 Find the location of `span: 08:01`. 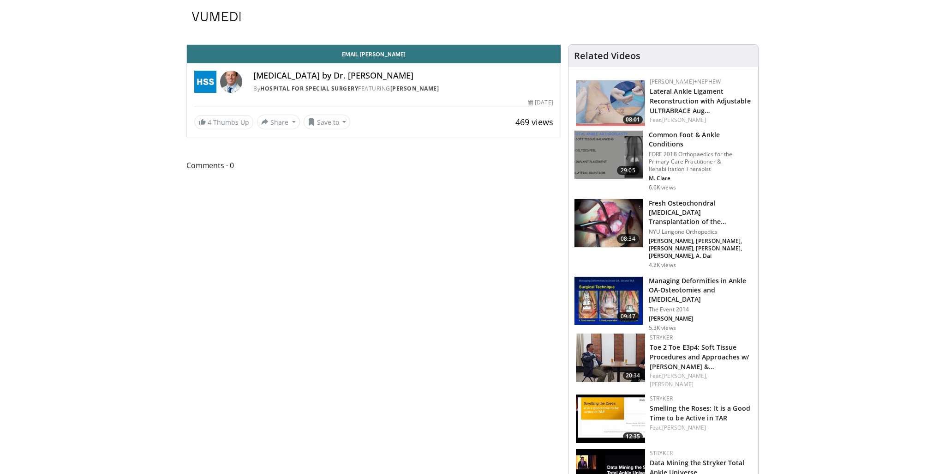

span: 08:01 is located at coordinates (633, 120).